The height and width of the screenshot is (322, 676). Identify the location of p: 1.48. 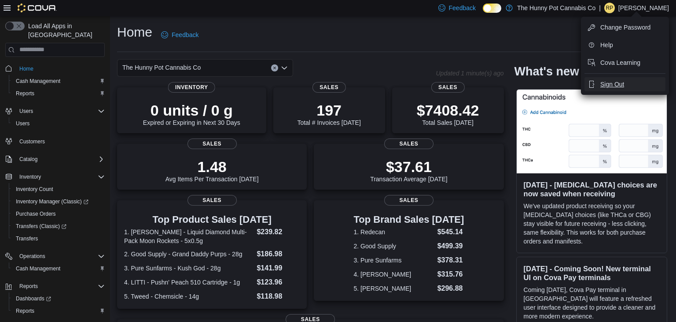
(212, 166).